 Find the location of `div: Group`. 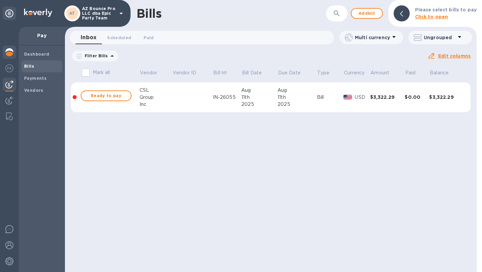

div: Group is located at coordinates (156, 97).